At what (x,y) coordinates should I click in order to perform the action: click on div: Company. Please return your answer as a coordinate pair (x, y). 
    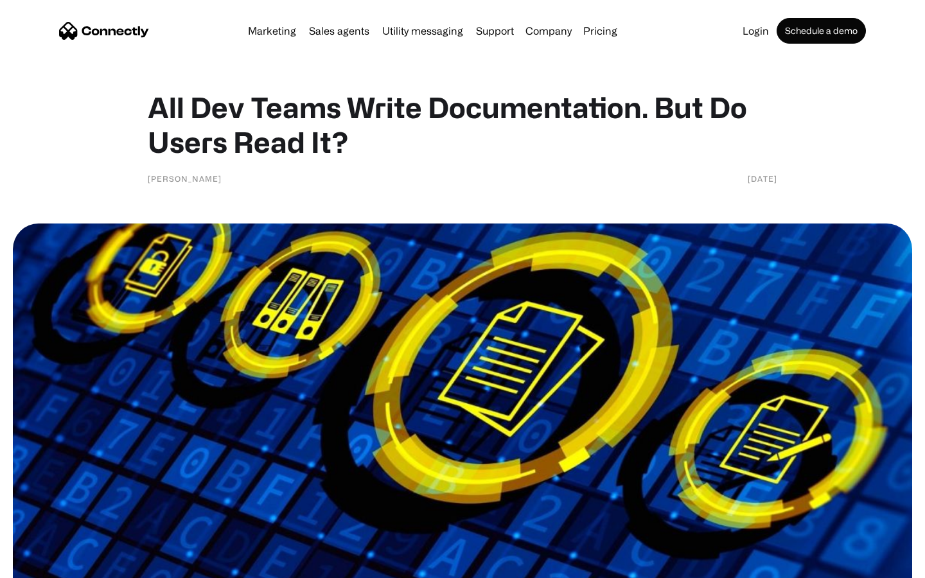
    Looking at the image, I should click on (549, 31).